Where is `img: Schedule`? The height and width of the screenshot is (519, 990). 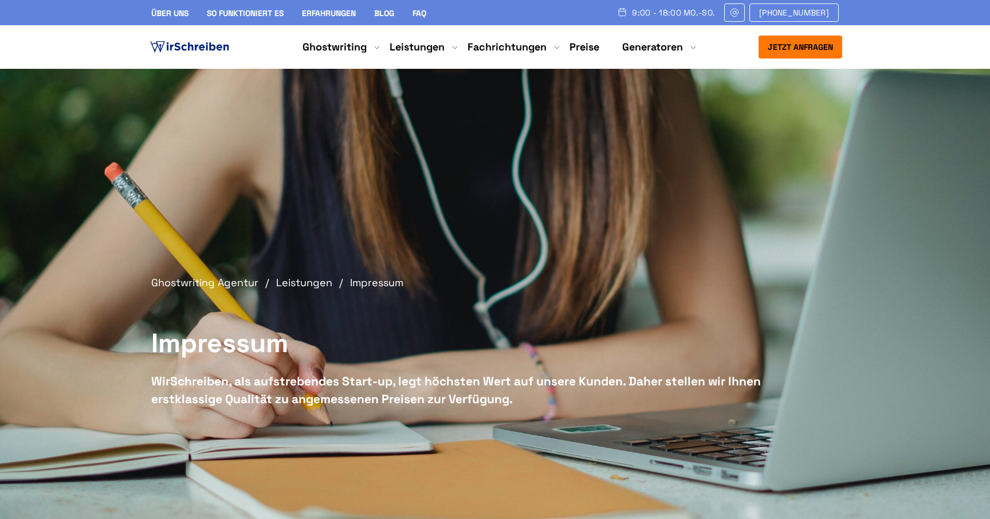
img: Schedule is located at coordinates (622, 12).